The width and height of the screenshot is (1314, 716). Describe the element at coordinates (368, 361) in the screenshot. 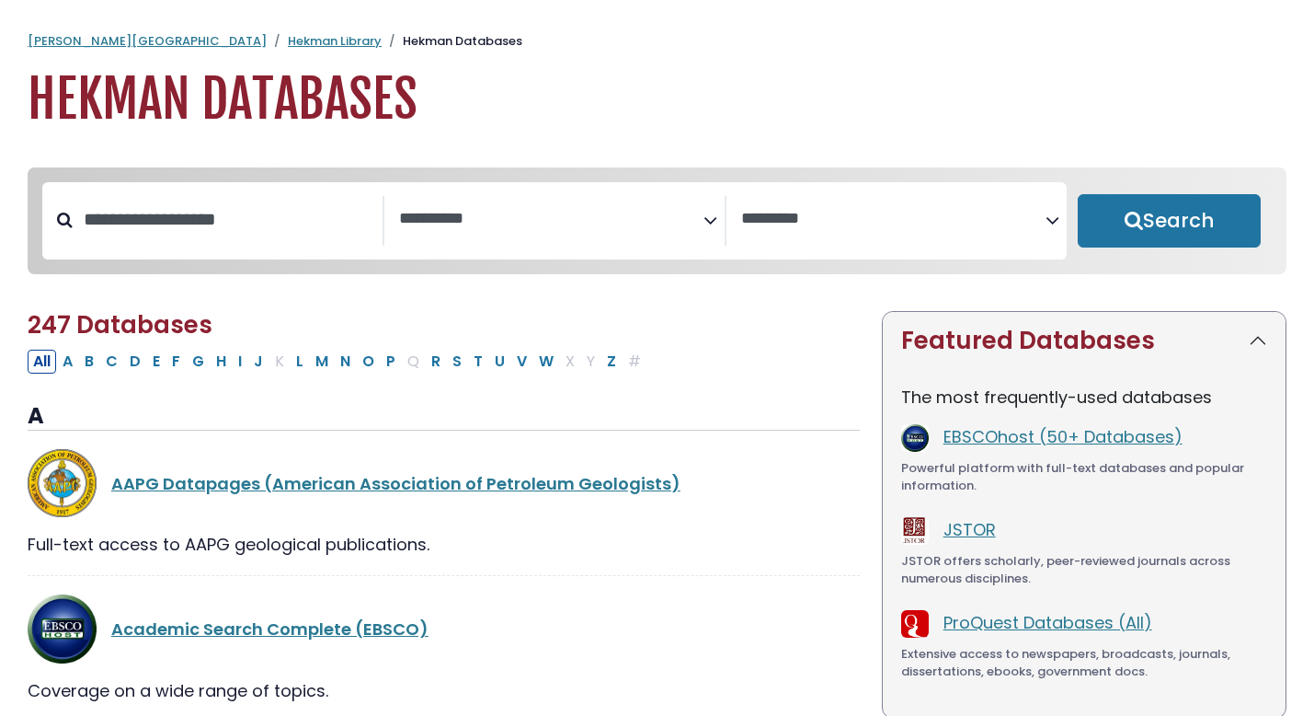

I see `button: Filter Results O` at that location.